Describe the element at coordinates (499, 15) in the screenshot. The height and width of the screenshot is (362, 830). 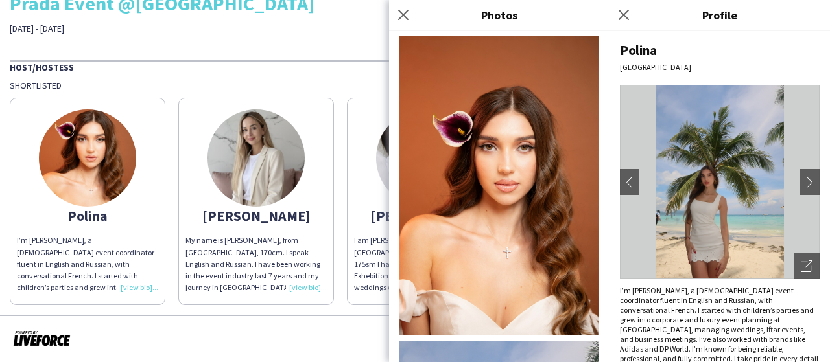
I see `h3: Photos` at that location.